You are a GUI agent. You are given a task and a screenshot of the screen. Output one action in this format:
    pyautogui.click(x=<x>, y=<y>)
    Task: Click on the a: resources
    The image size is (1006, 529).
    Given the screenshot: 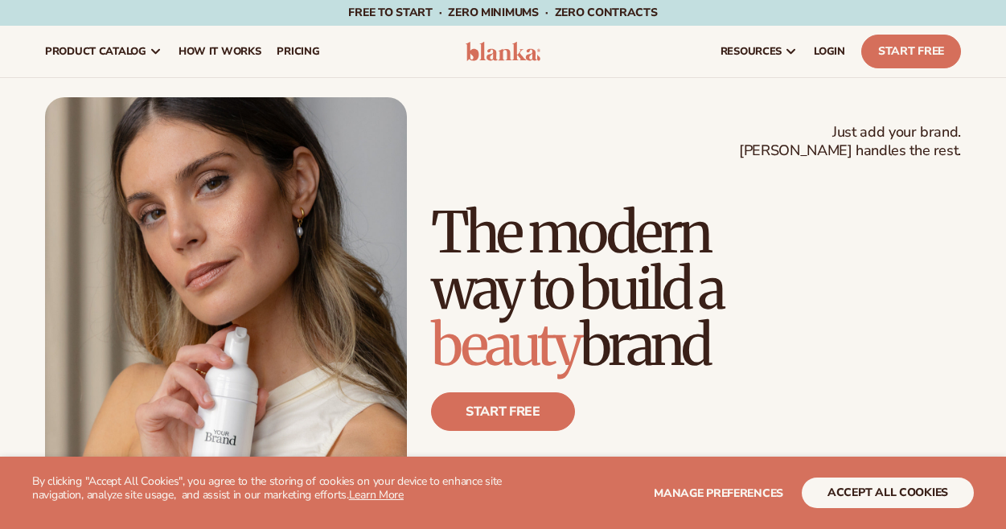 What is the action you would take?
    pyautogui.click(x=759, y=51)
    